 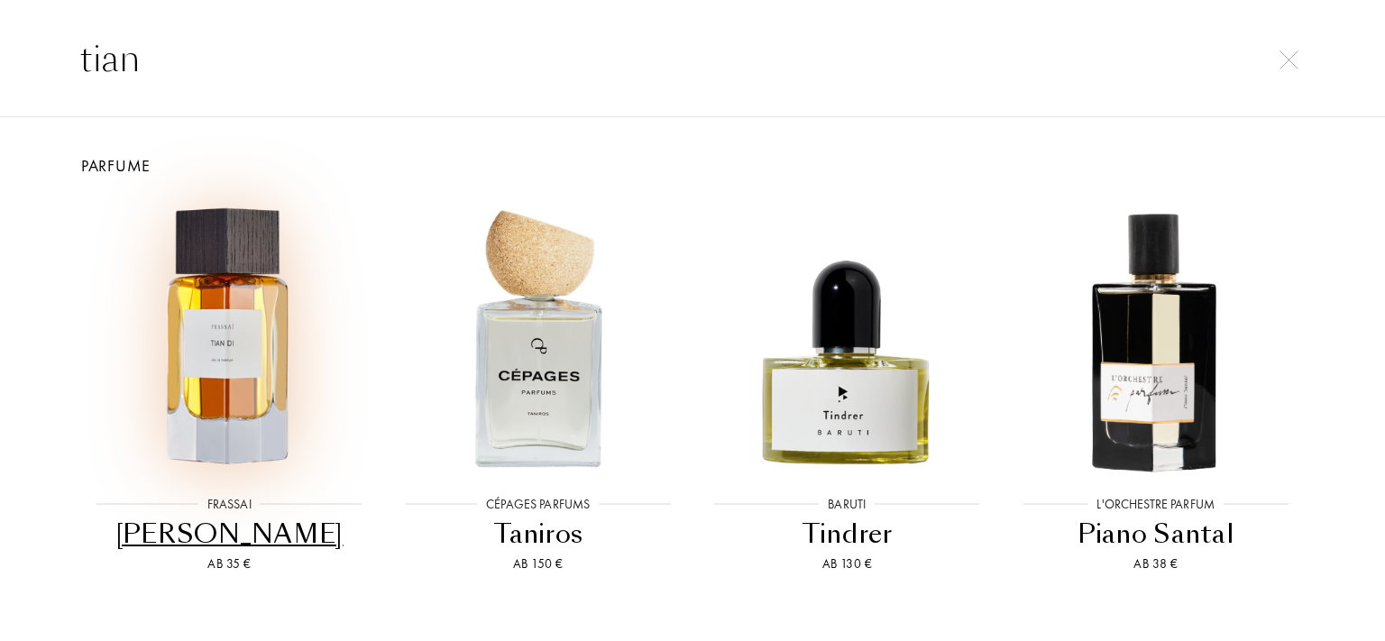 I want to click on div: Parfume, so click(x=692, y=165).